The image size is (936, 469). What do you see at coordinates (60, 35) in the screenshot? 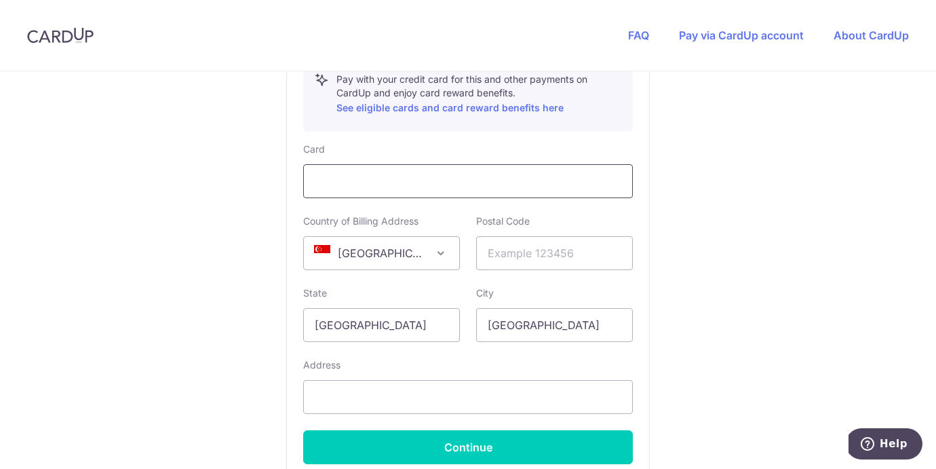
I see `img: CardUp` at bounding box center [60, 35].